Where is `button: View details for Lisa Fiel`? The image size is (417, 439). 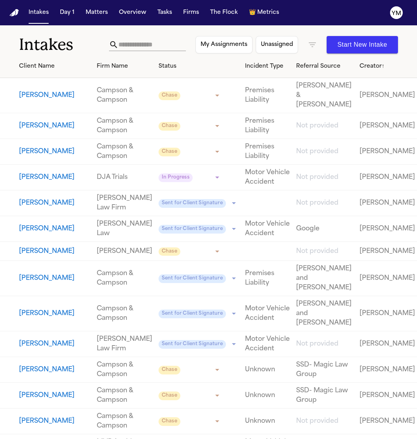
button: View details for Lisa Fiel is located at coordinates (55, 421).